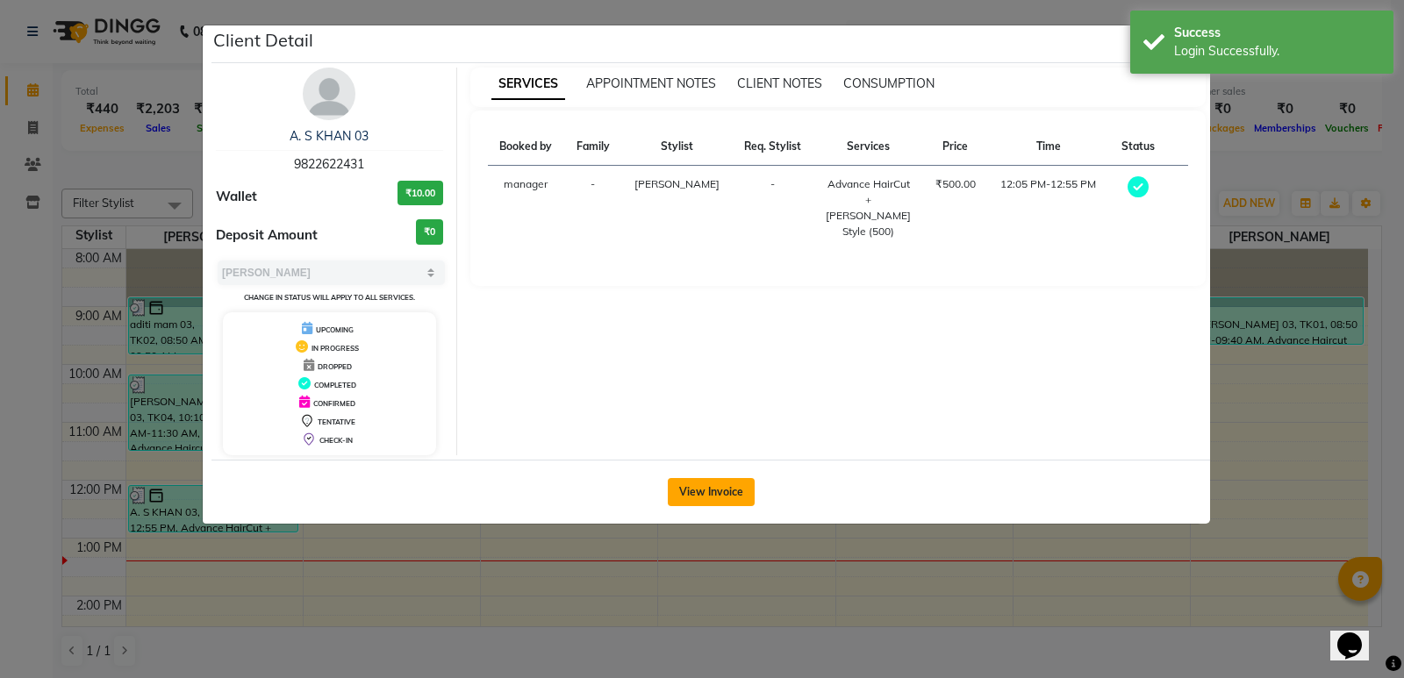  Describe the element at coordinates (779, 83) in the screenshot. I see `span: CLIENT NOTES` at that location.